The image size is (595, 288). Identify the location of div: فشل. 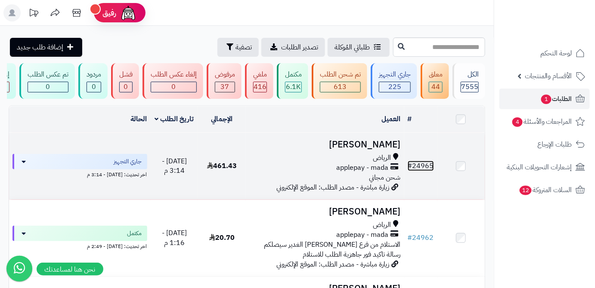
(126, 74).